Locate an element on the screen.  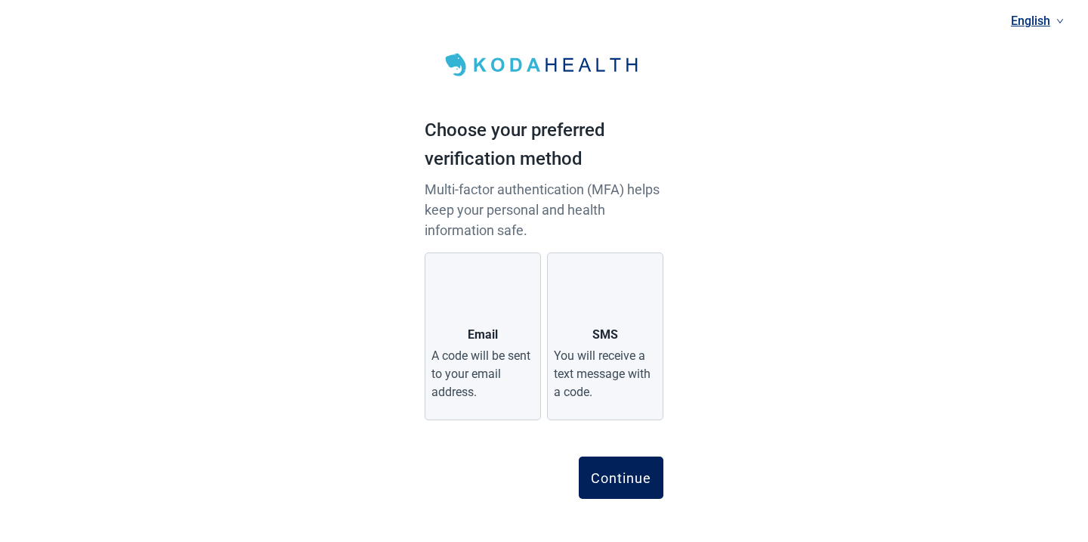
div: A code will be sent to your email address. is located at coordinates (483, 374).